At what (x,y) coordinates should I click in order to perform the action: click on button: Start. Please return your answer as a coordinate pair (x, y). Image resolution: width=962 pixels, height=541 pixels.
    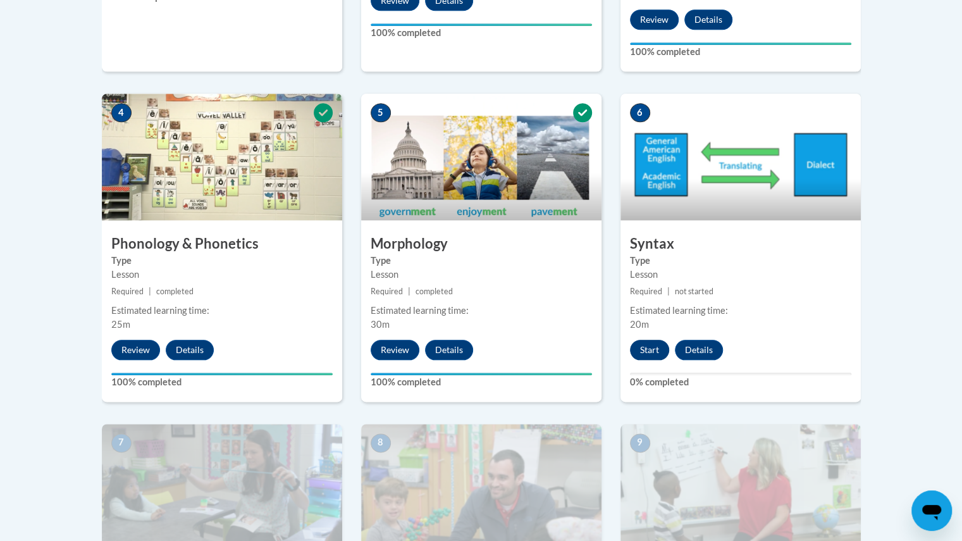
    Looking at the image, I should click on (649, 350).